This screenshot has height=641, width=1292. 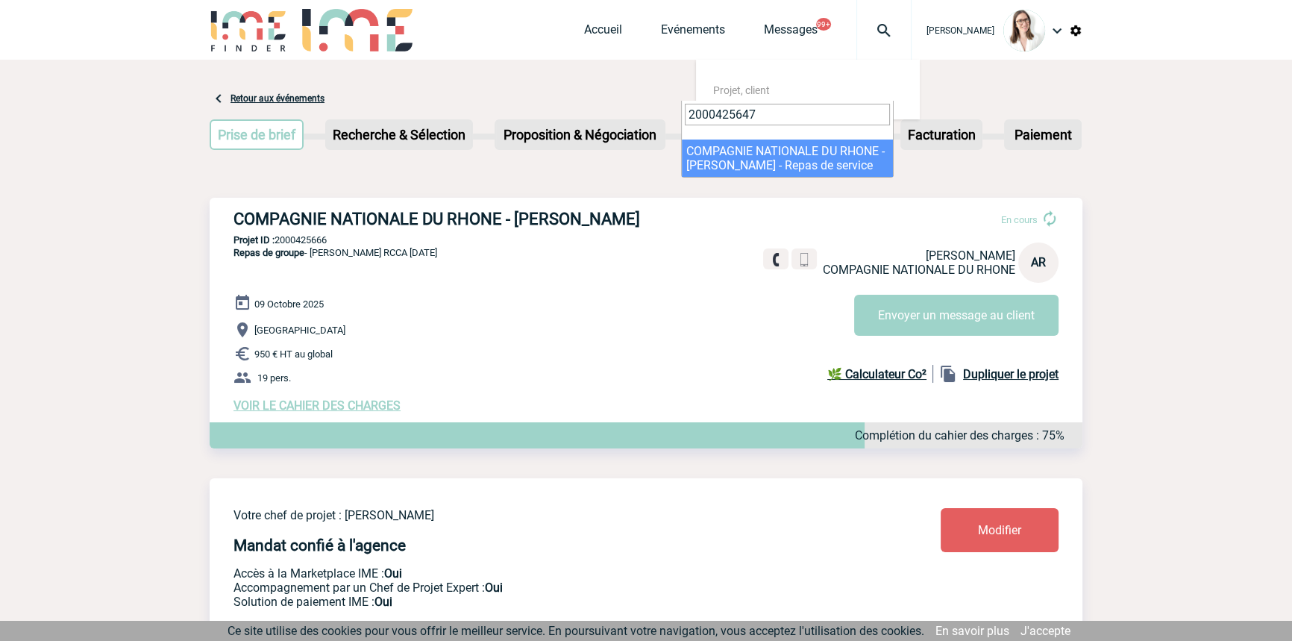 What do you see at coordinates (1011, 374) in the screenshot?
I see `b: Dupliquer le projet` at bounding box center [1011, 374].